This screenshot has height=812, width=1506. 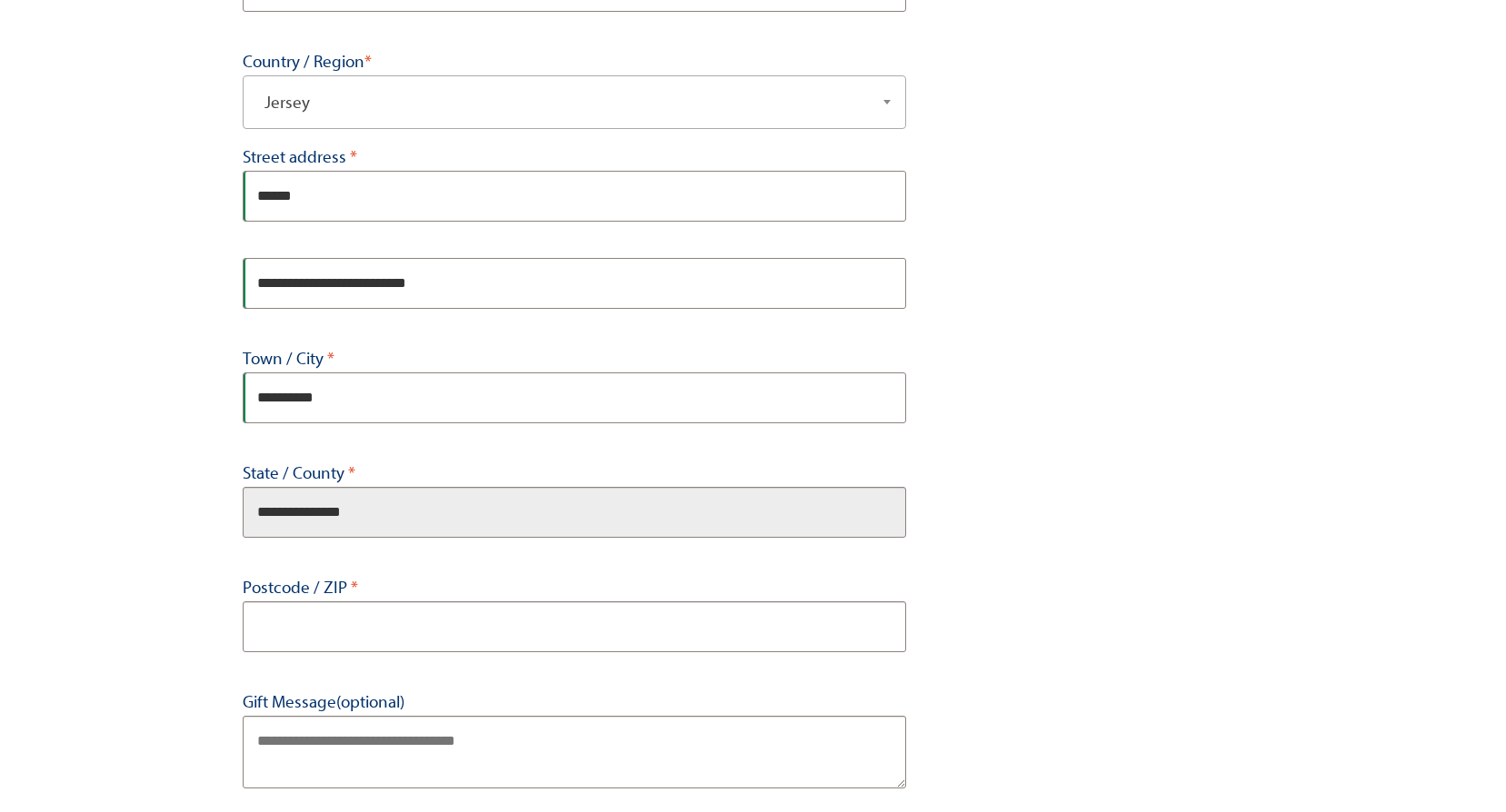 What do you see at coordinates (575, 474) in the screenshot?
I see `label: State / County` at bounding box center [575, 474].